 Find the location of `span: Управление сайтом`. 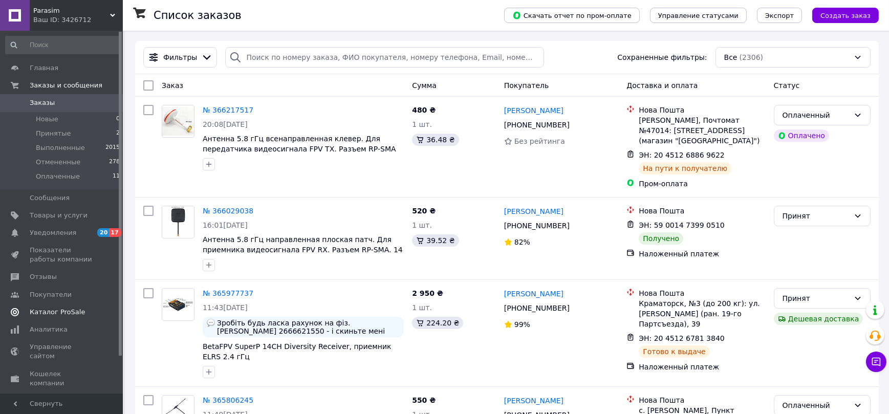

span: Управление сайтом is located at coordinates (62, 352).